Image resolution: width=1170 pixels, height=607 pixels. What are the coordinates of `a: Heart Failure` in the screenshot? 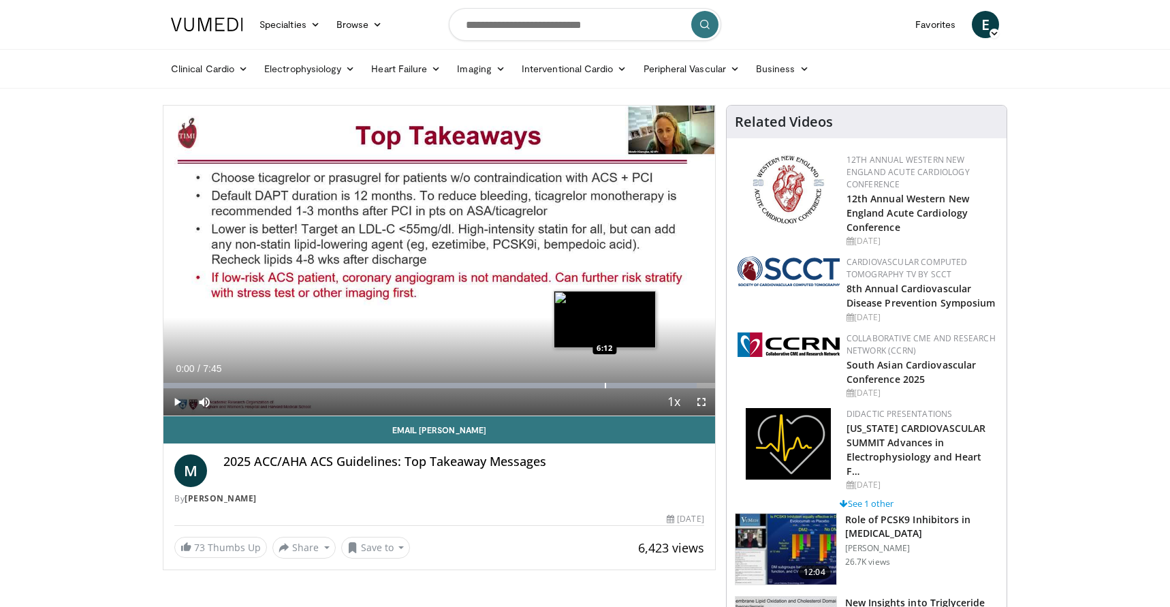 It's located at (406, 69).